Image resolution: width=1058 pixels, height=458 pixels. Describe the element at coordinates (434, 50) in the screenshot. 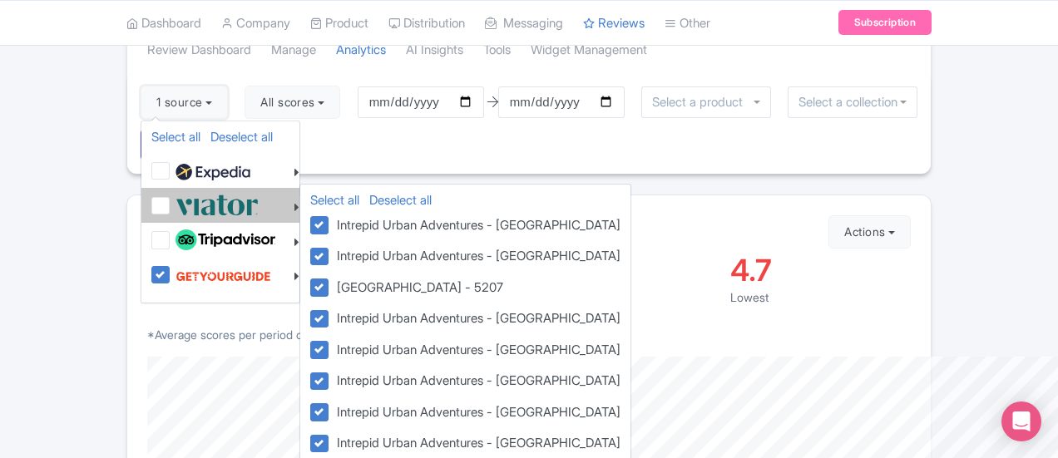

I see `a: AI Insights` at that location.